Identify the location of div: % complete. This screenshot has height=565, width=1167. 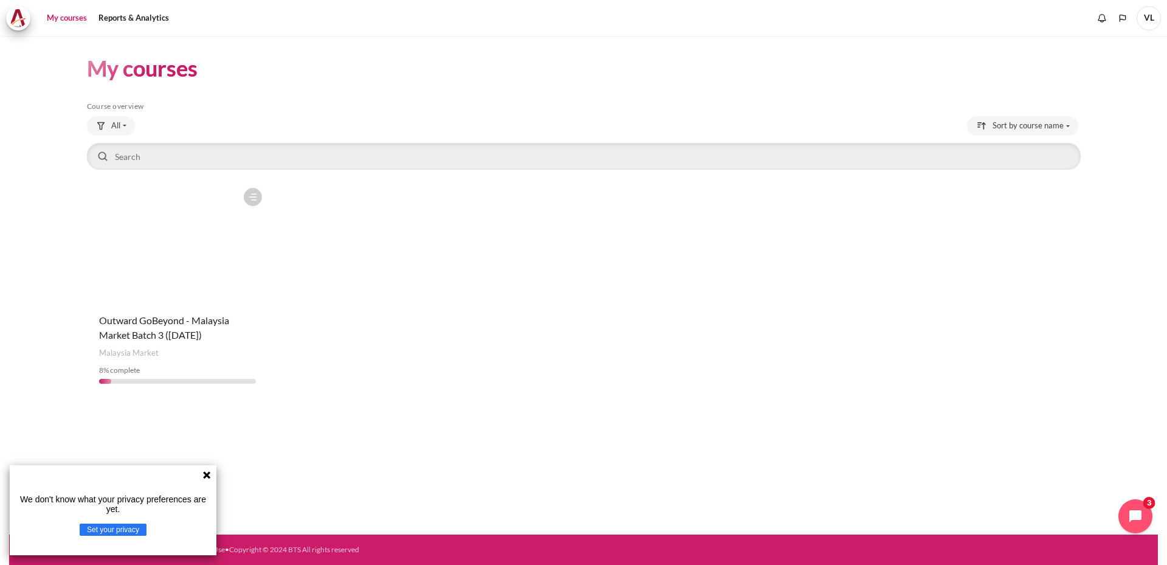
(178, 370).